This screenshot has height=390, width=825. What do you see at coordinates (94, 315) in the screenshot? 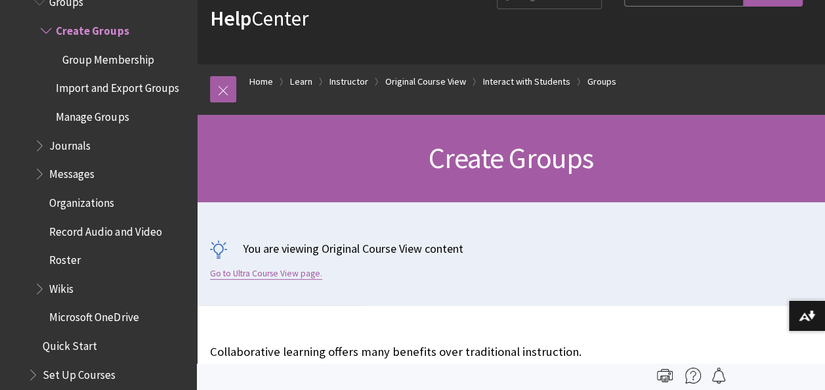
I see `span: Microsoft OneDrive` at bounding box center [94, 315].